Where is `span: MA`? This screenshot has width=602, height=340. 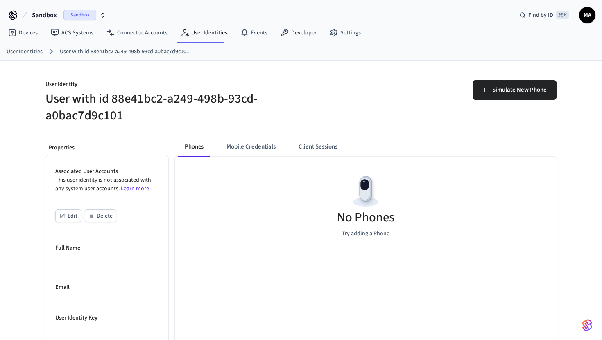 span: MA is located at coordinates (587, 15).